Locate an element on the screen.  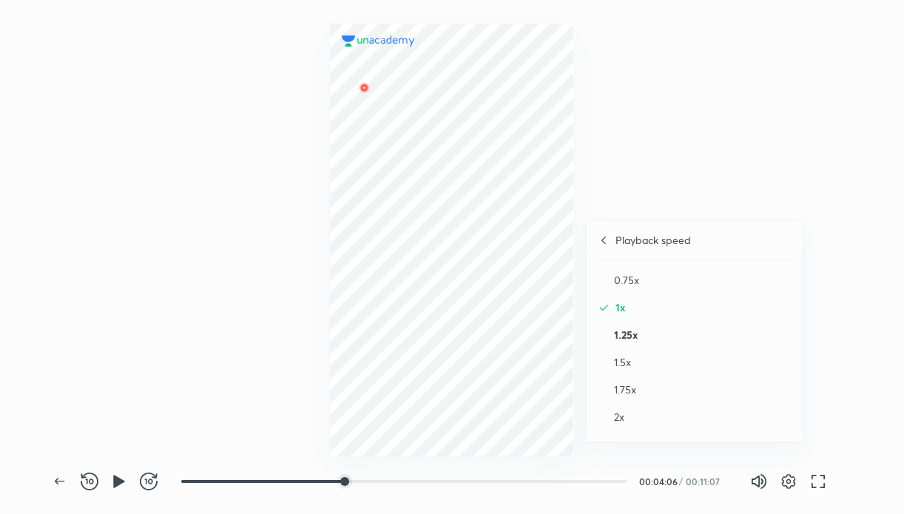
h4: Playback speed is located at coordinates (654, 240).